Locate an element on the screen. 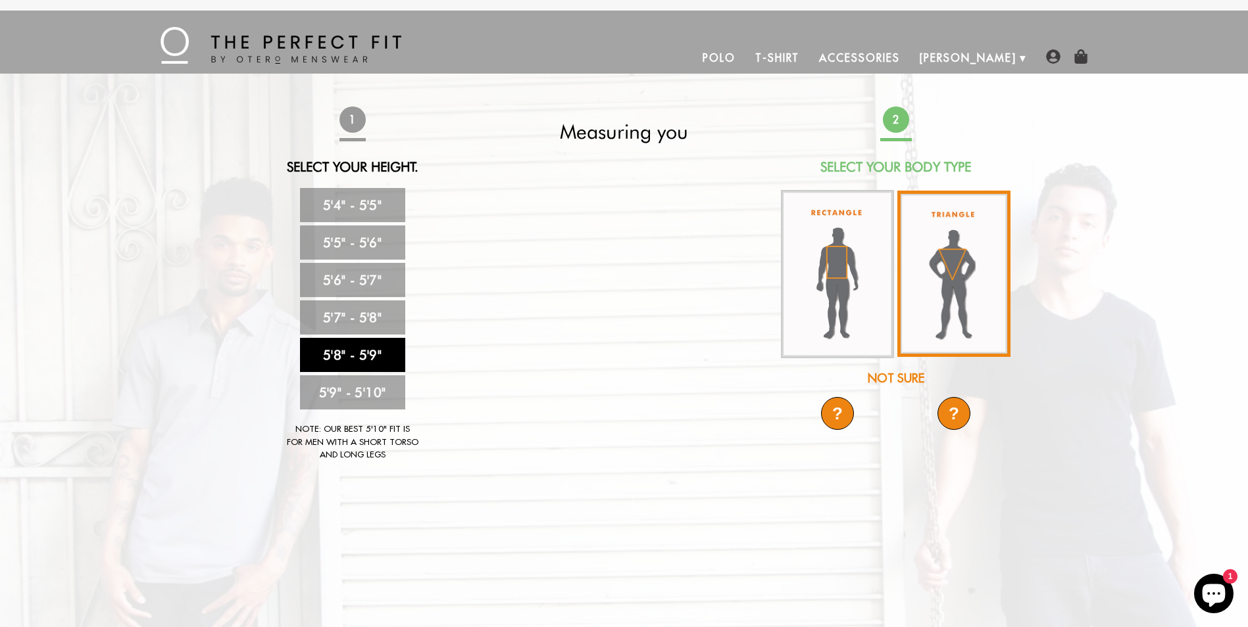 Image resolution: width=1248 pixels, height=627 pixels. a: 5'5" - 5'6" is located at coordinates (353, 243).